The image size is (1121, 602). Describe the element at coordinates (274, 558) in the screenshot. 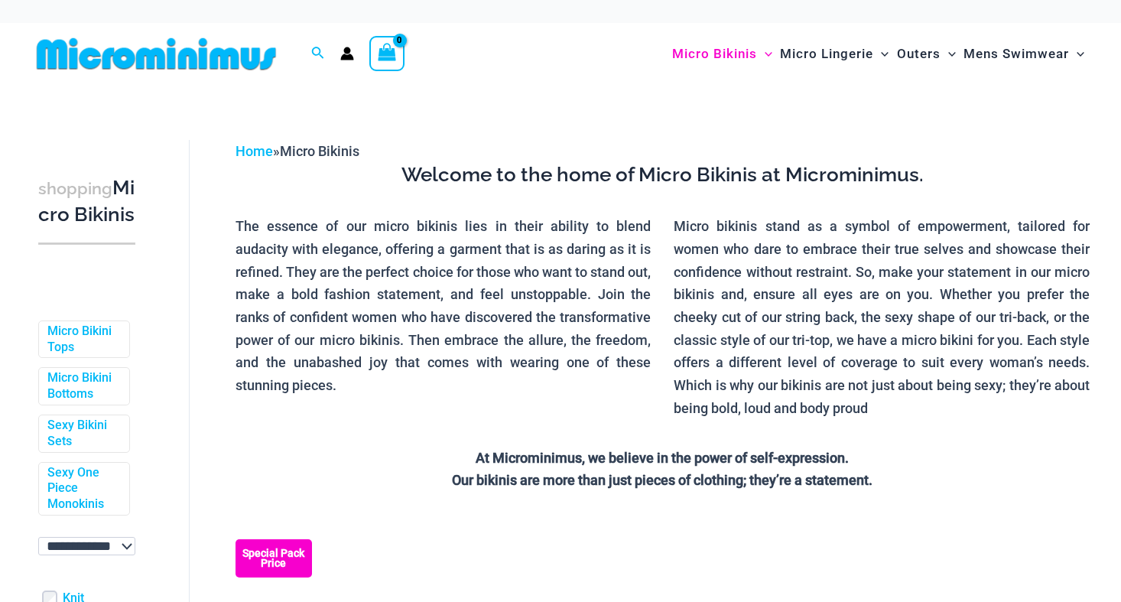

I see `b: Special Pack Price` at that location.